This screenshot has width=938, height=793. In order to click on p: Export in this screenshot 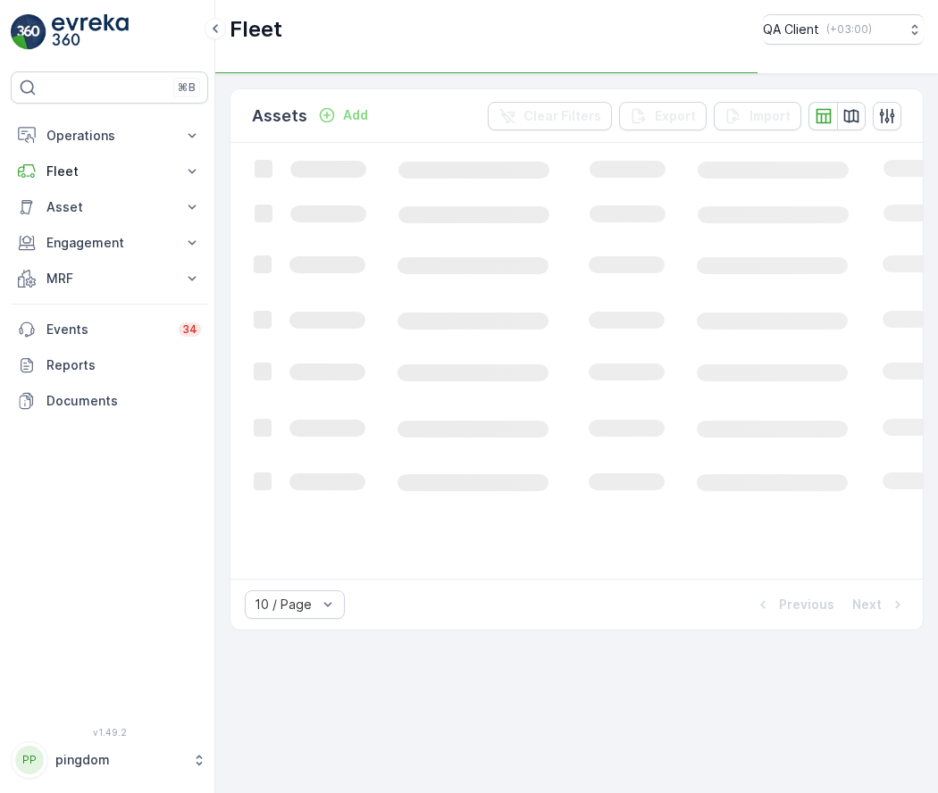, I will do `click(676, 116)`.